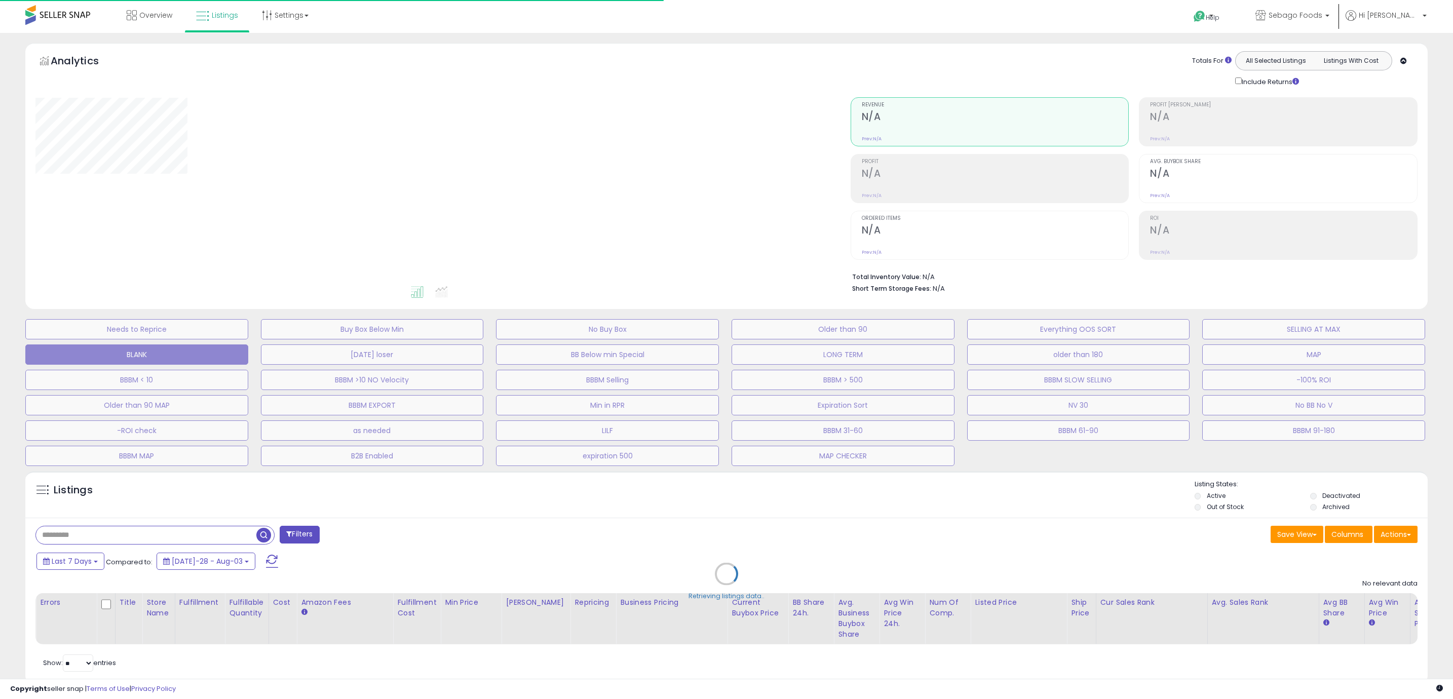 The image size is (1453, 699). Describe the element at coordinates (843, 456) in the screenshot. I see `button: MAP CHECKER` at that location.